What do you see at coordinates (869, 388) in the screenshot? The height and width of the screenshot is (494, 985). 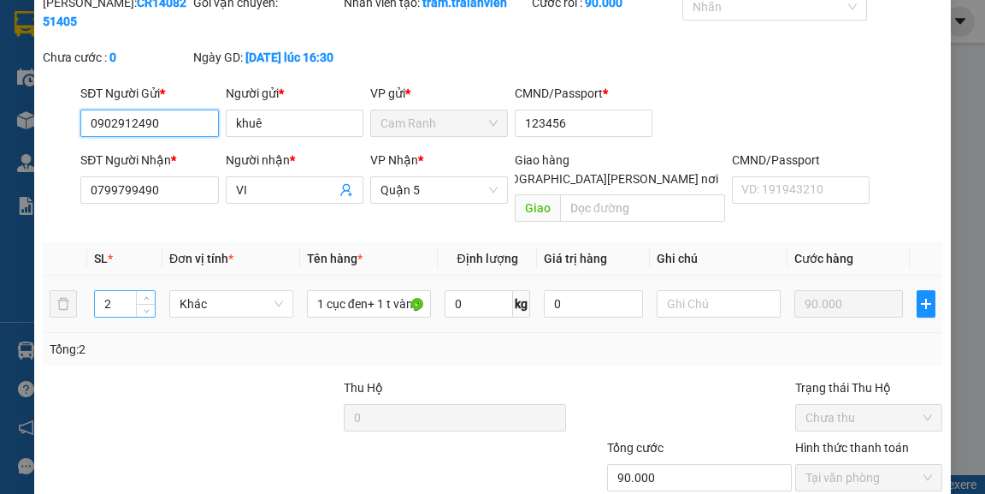 I see `div: Trạng thái Thu Hộ` at bounding box center [869, 388].